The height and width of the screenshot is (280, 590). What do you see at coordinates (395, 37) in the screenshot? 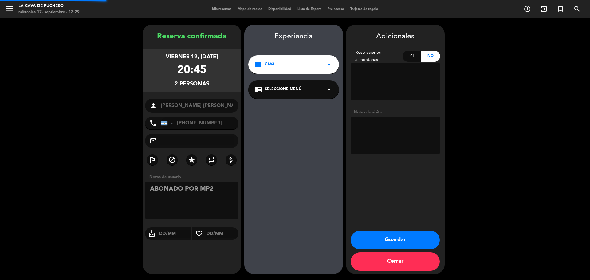
I see `div: Adicionales` at bounding box center [395, 37].